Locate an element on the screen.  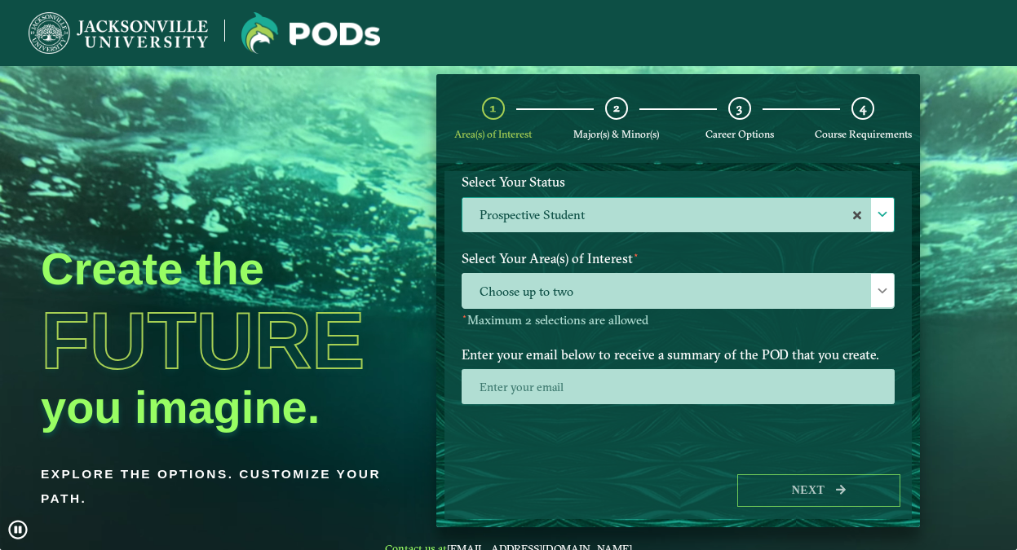
span: Choose up to two is located at coordinates (678, 291).